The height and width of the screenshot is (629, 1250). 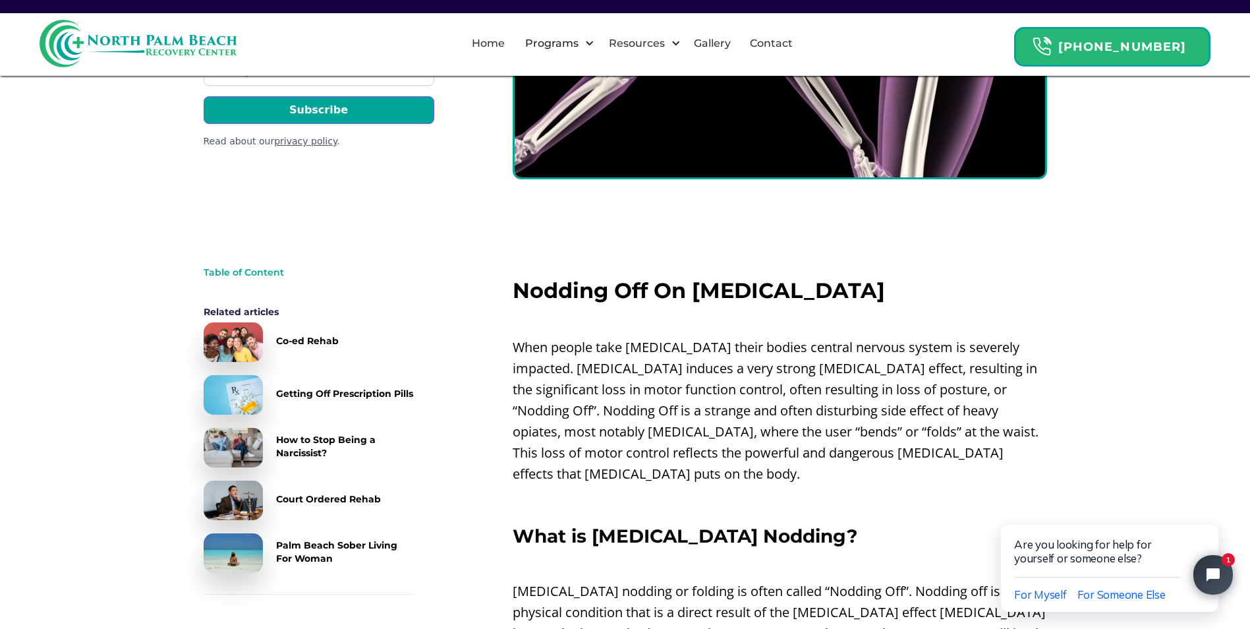 What do you see at coordinates (488, 44) in the screenshot?
I see `a: Home` at bounding box center [488, 44].